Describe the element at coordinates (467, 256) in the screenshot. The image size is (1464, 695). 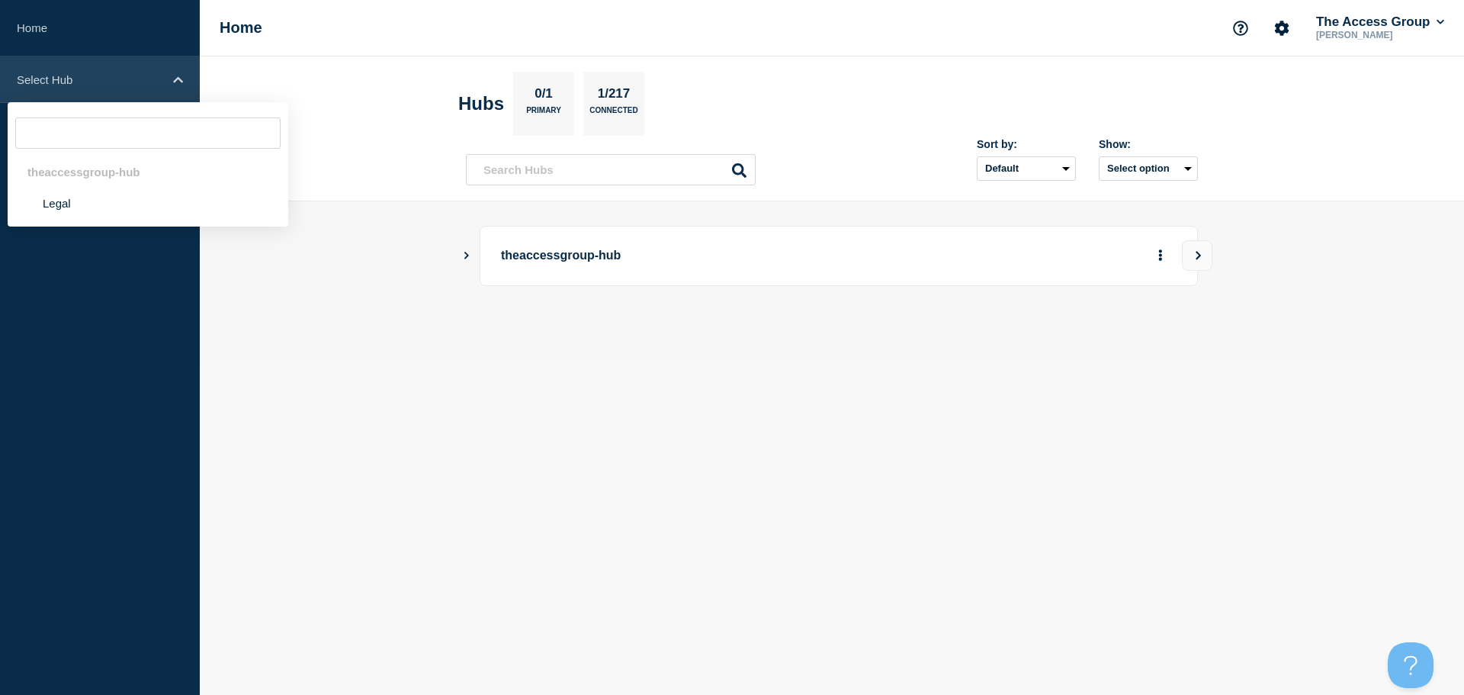
I see `button: Show Connected Hubs` at that location.